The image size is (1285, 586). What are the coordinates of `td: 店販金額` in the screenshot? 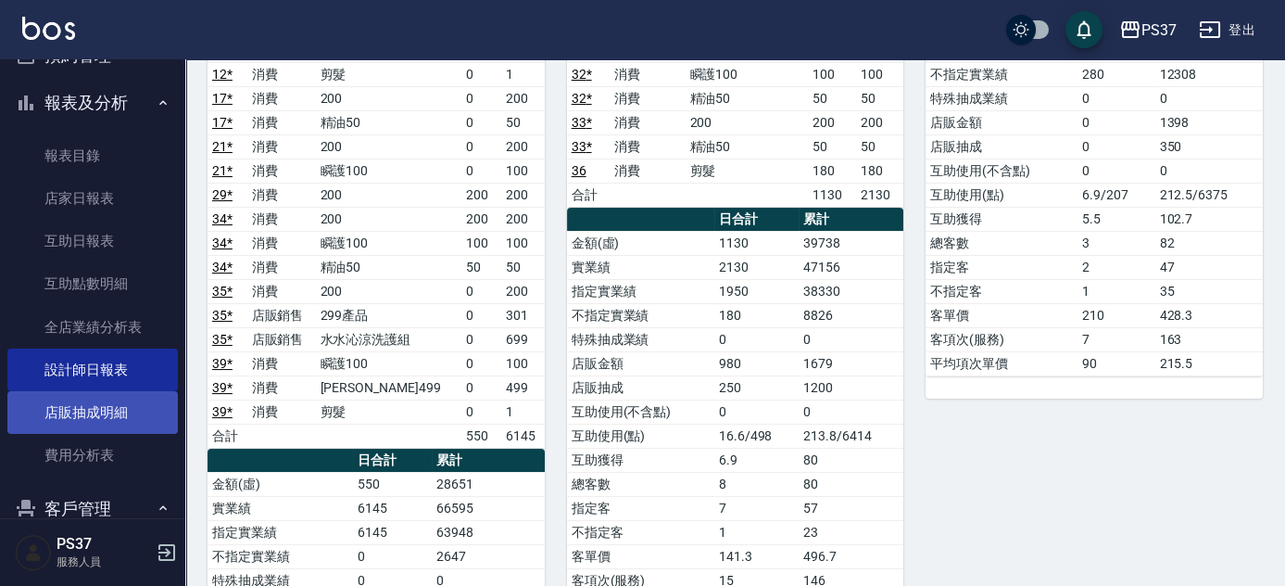 It's located at (640, 363).